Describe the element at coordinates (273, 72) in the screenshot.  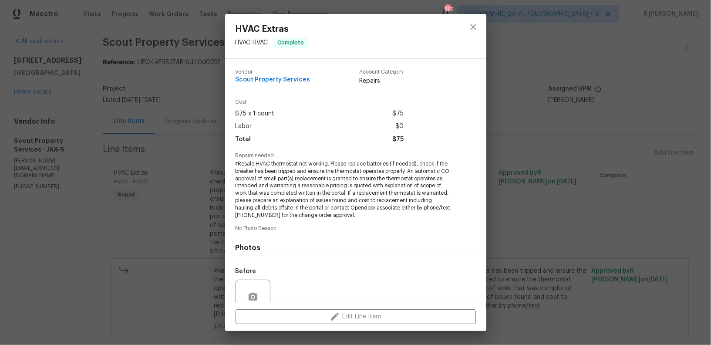
I see `span: Vendor` at that location.